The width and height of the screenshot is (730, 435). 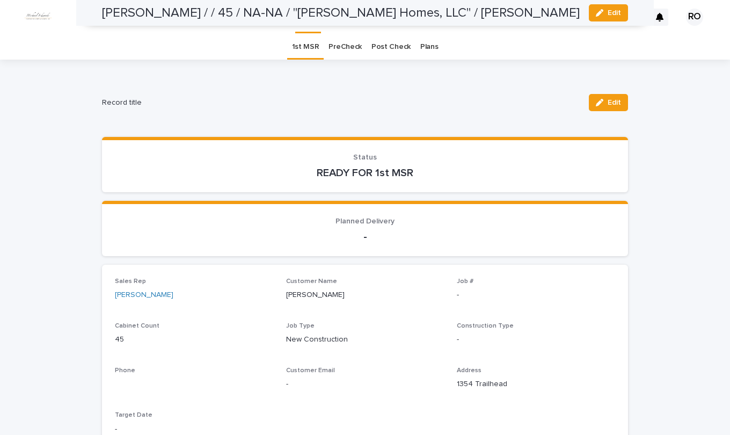 I want to click on img: dhEtdSsQReaQtgKTuLrt, so click(x=38, y=17).